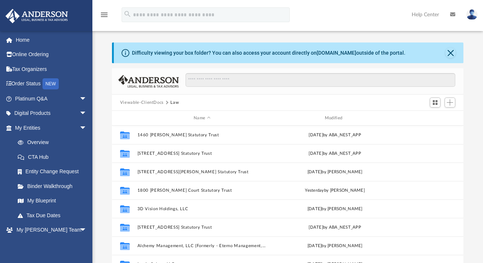 This screenshot has width=483, height=263. I want to click on a: Online Ordering, so click(51, 55).